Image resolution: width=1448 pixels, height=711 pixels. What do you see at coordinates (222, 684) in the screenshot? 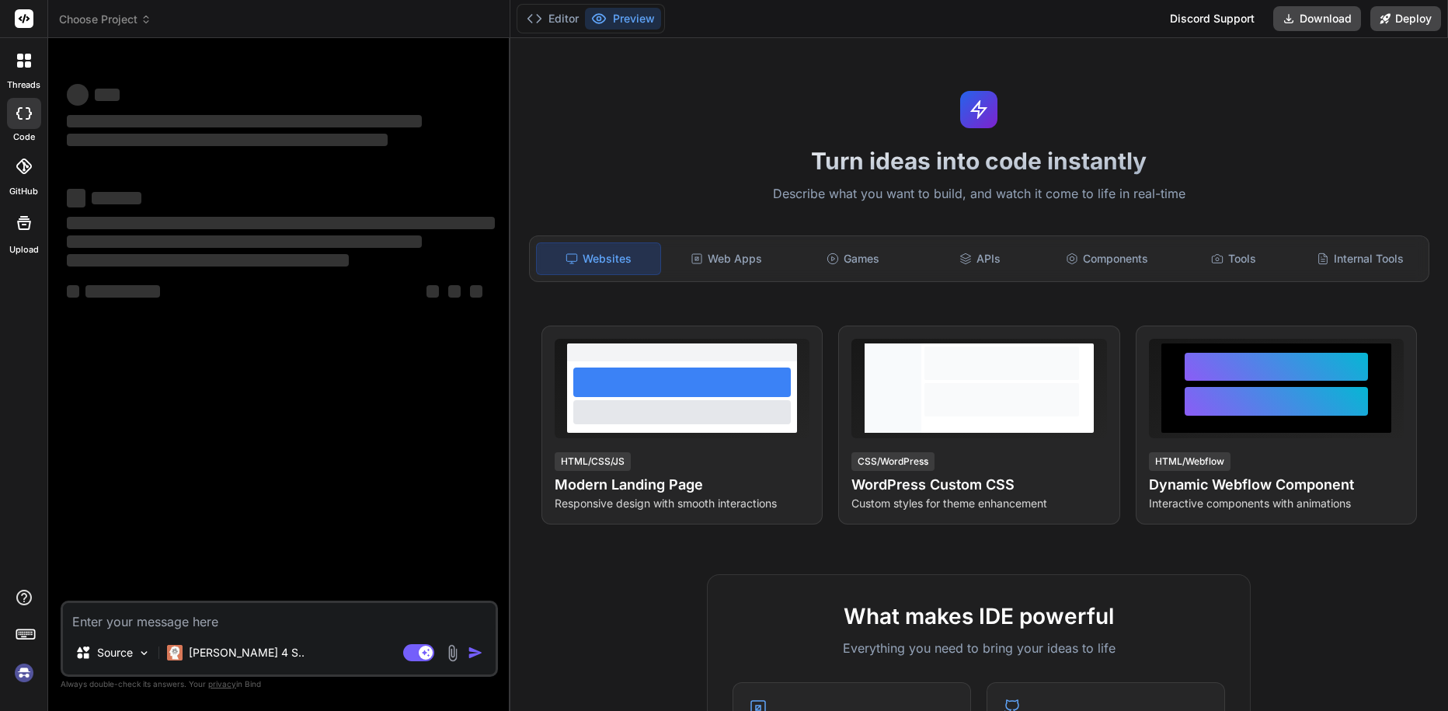
I see `span: privacy` at bounding box center [222, 684].